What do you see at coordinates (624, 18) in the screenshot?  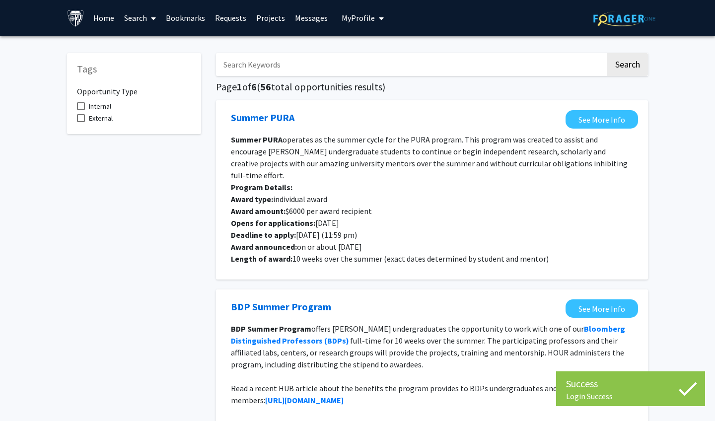 I see `img: ForagerOne Logo` at bounding box center [624, 18].